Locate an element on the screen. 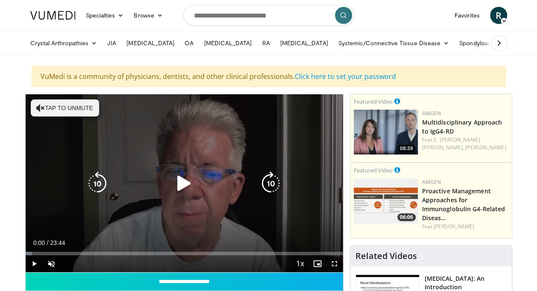  button: Fullscreen is located at coordinates (335, 264).